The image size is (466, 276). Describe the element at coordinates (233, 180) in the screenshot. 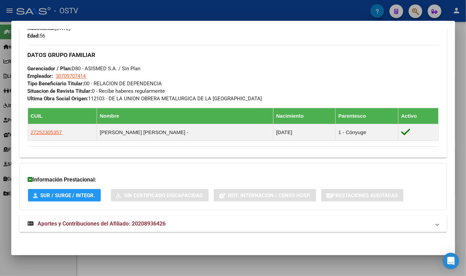

I see `h3: Información Prestacional:` at that location.